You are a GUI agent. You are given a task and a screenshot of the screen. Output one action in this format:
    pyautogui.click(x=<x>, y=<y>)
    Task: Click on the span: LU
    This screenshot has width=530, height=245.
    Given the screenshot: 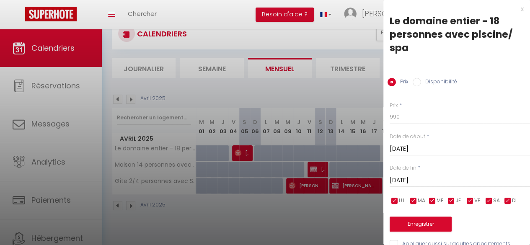 What is the action you would take?
    pyautogui.click(x=401, y=201)
    